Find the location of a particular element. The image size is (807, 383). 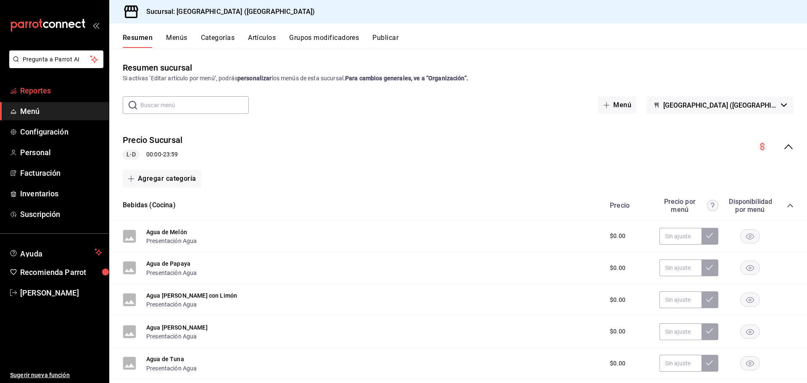

button: Menú is located at coordinates (617, 105).